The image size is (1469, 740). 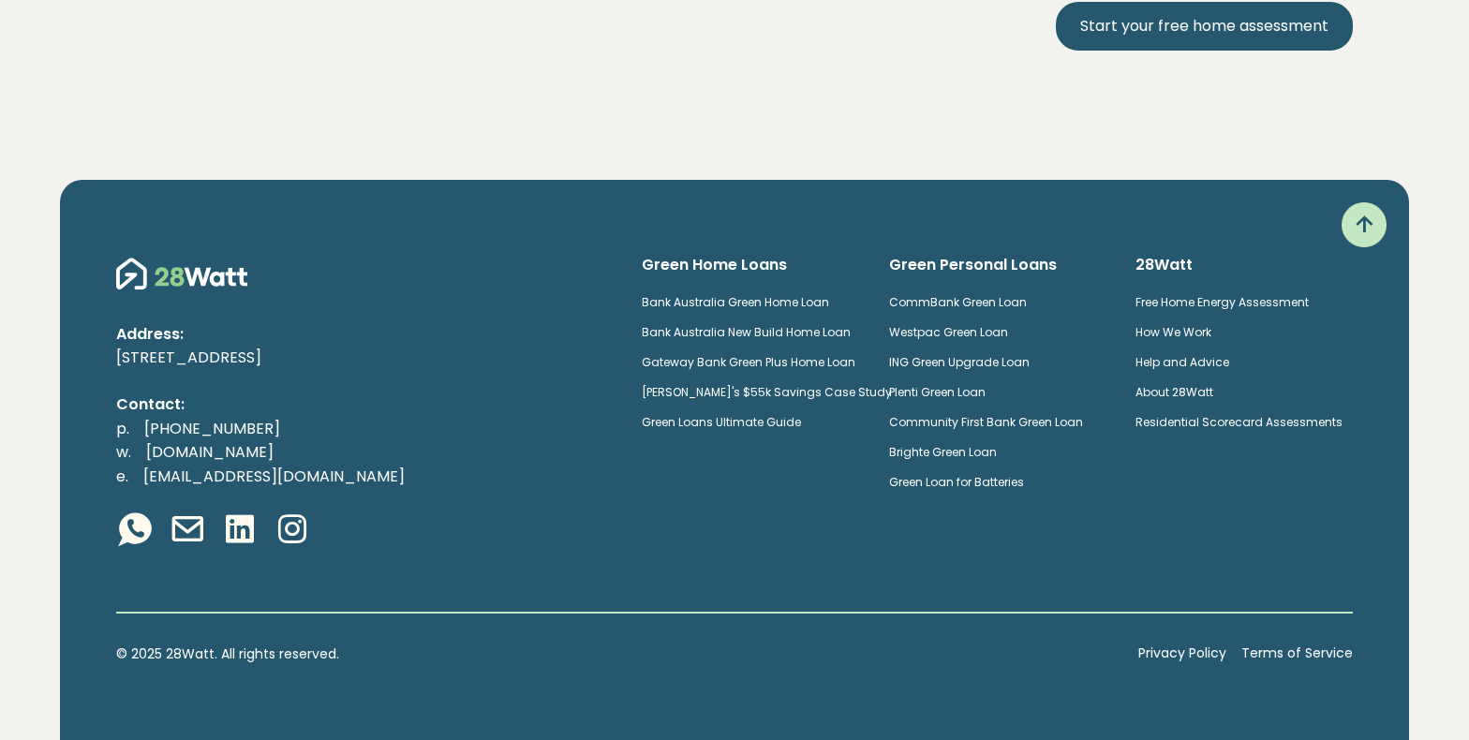 I want to click on a: Start your free home assessment, so click(x=1204, y=26).